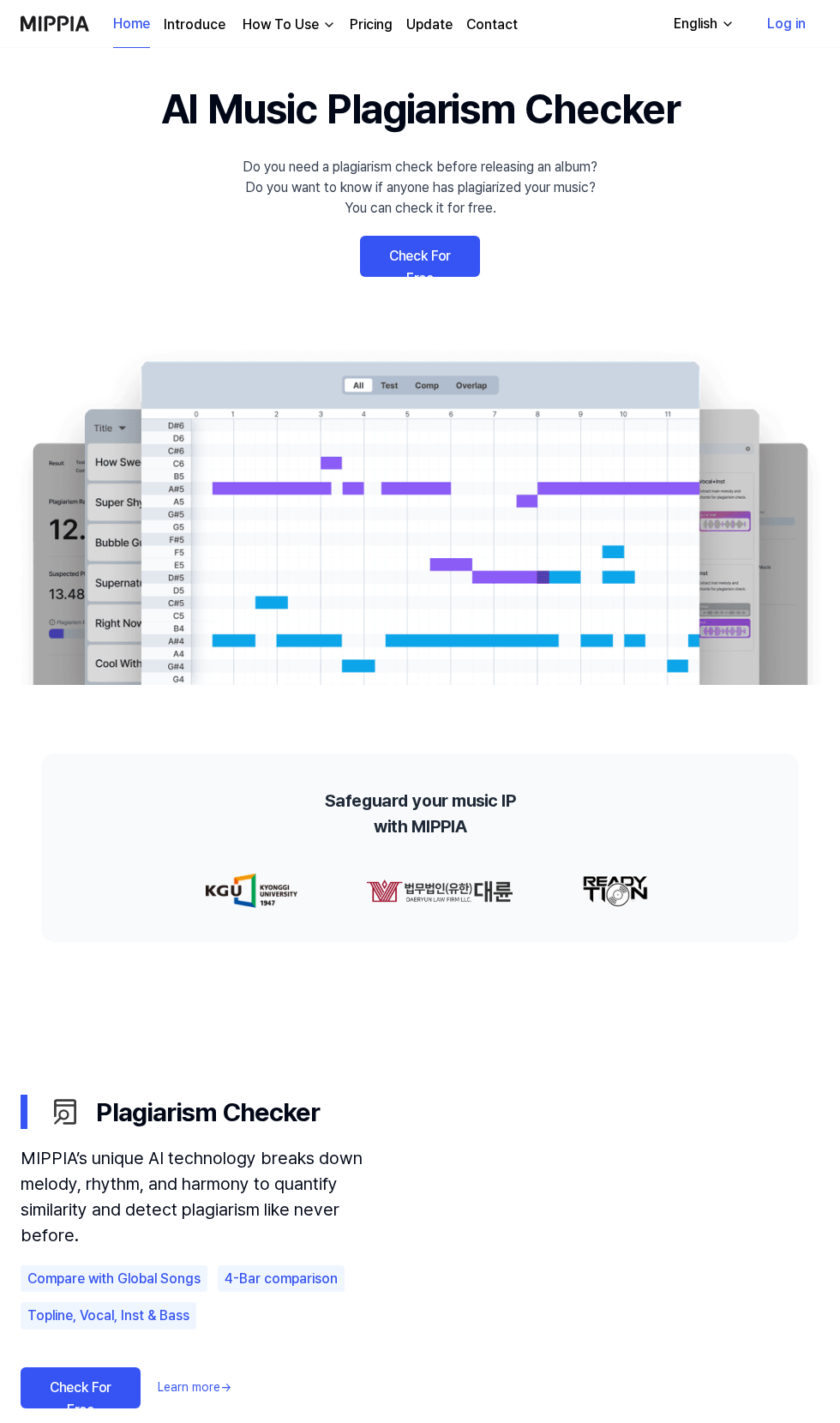 This screenshot has height=1423, width=840. I want to click on button: English, so click(702, 24).